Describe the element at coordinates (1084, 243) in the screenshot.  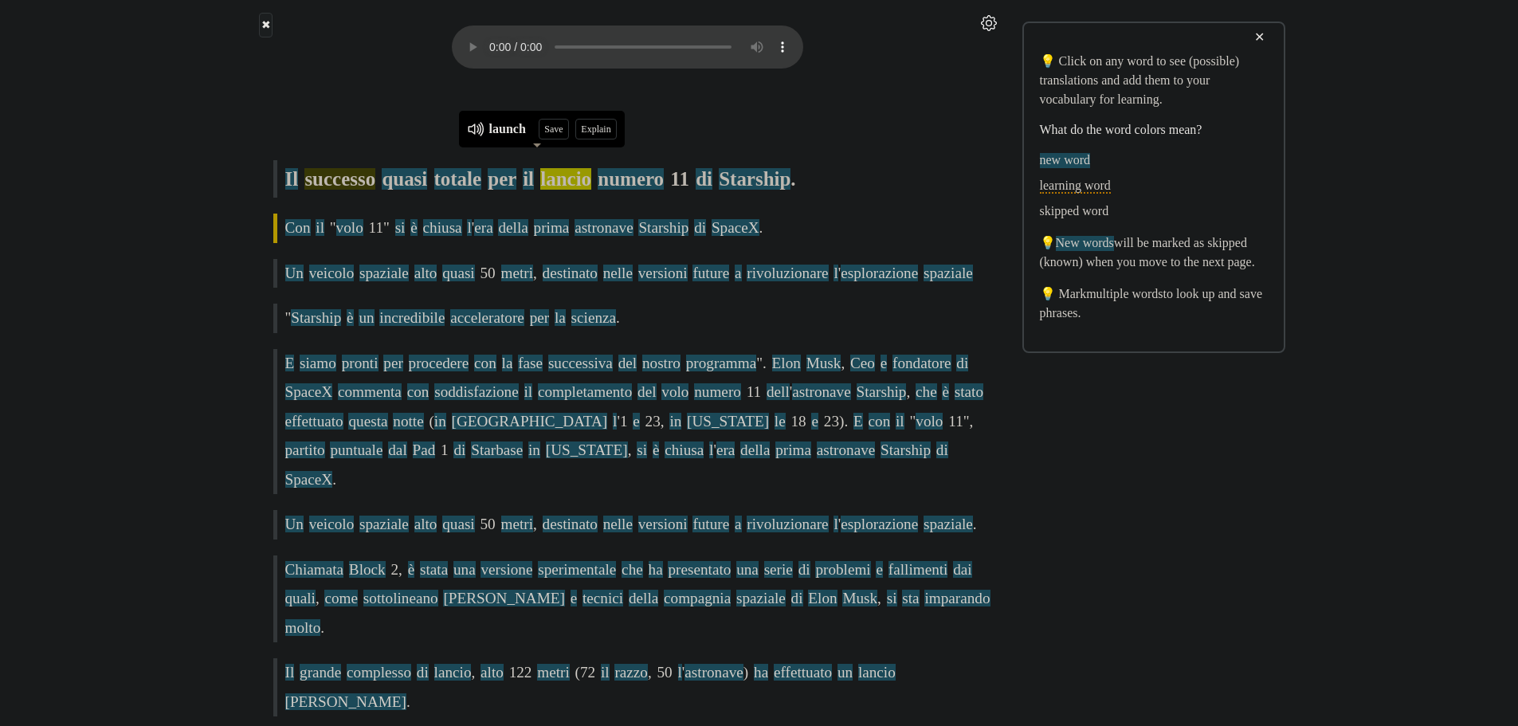
I see `span: New words` at that location.